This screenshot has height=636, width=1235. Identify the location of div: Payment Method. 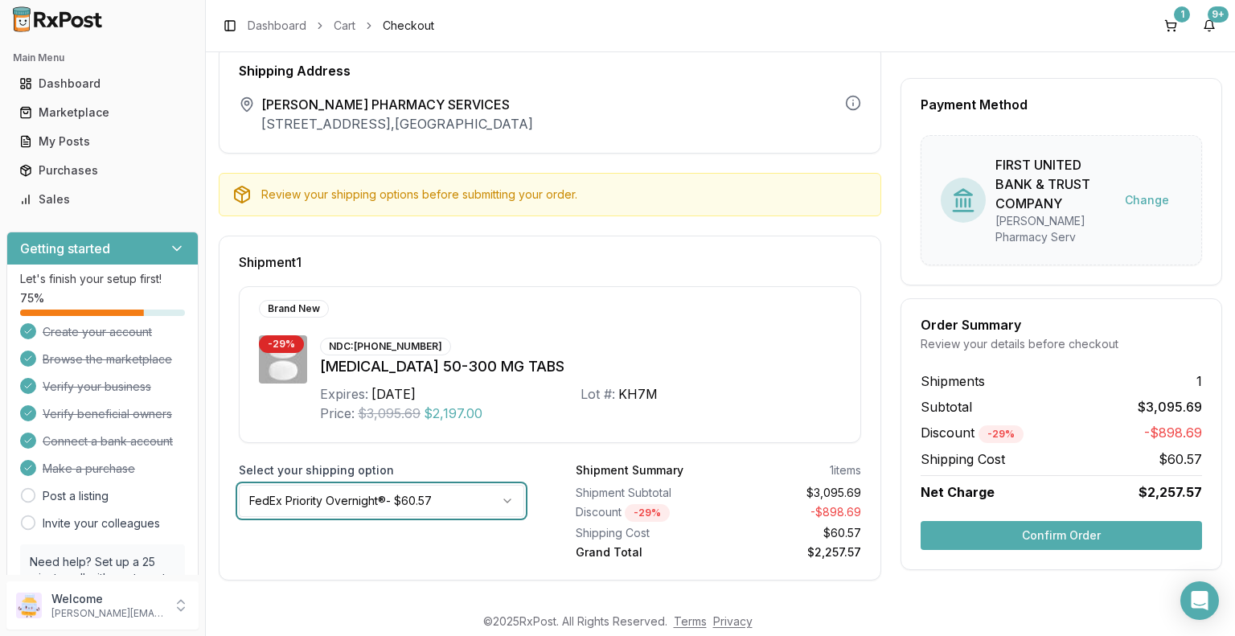
(1061, 105).